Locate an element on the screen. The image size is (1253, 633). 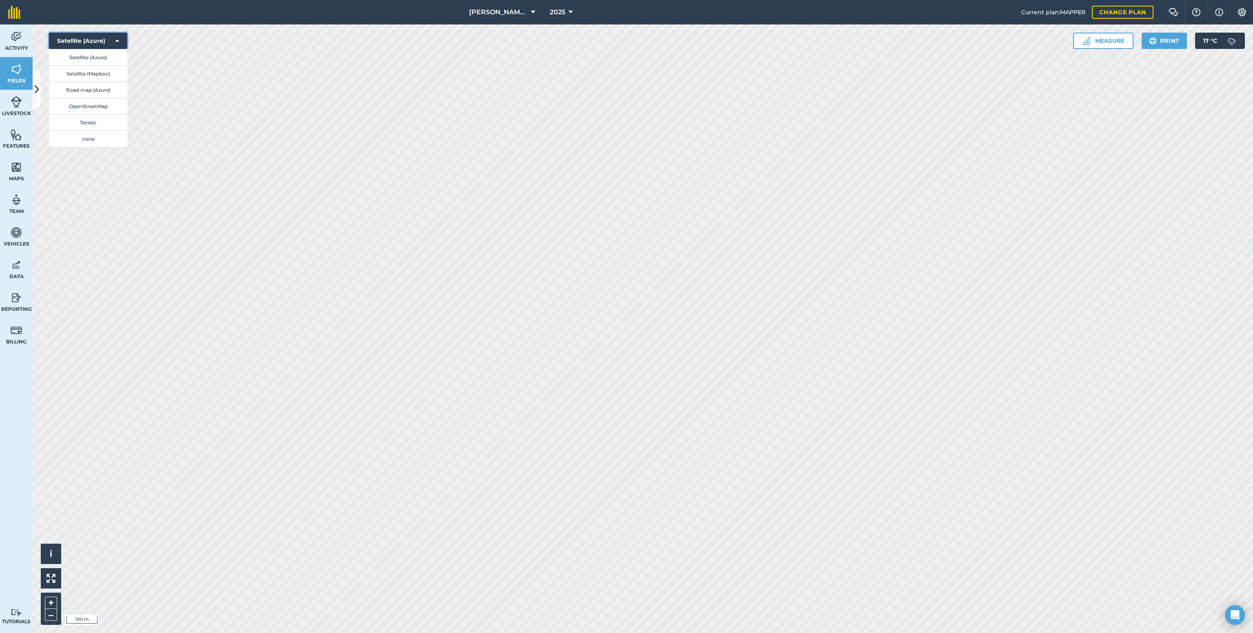
button: Satellite (Mapbox) is located at coordinates (88, 73).